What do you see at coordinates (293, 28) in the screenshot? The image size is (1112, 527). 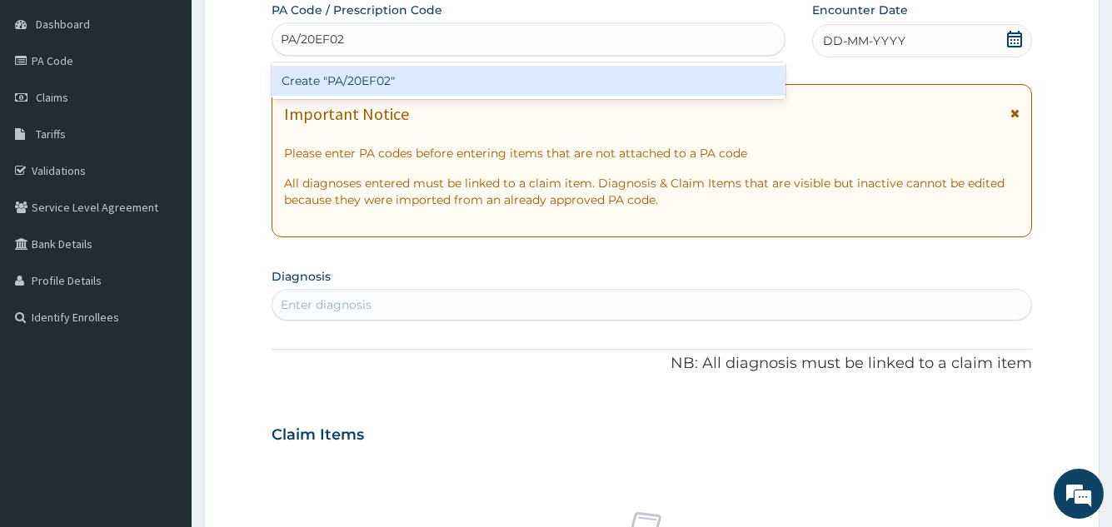 I see `div: Minimize live chat window` at bounding box center [293, 28].